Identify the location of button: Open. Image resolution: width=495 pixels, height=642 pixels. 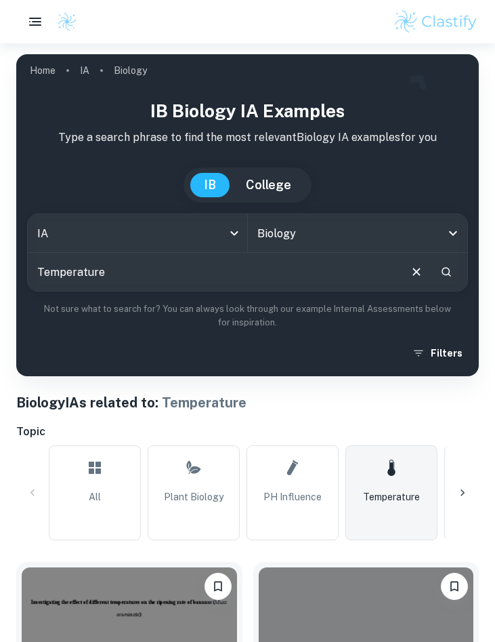
(453, 233).